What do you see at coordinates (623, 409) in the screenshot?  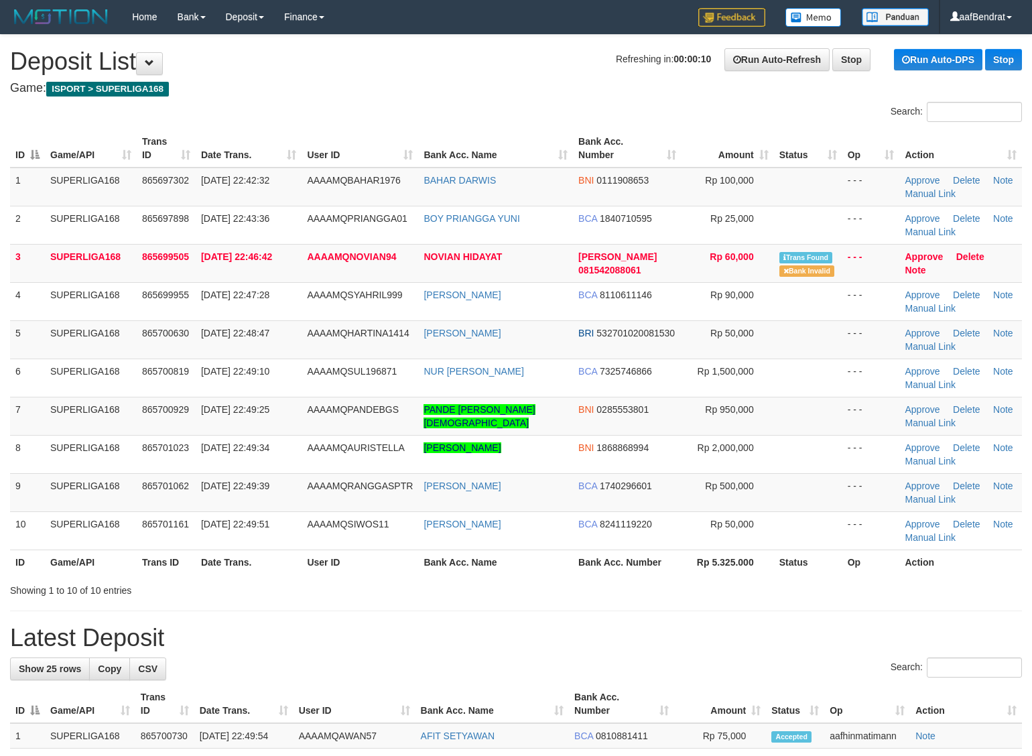 I see `span: Copy 0285553801 to clipboard` at bounding box center [623, 409].